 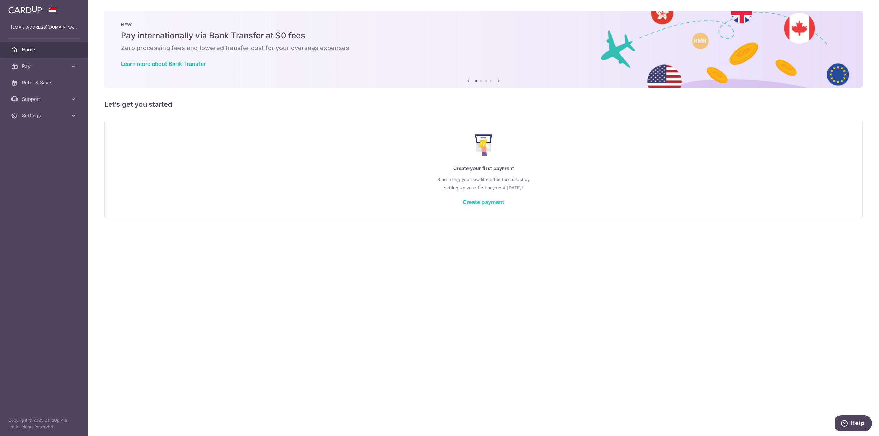 What do you see at coordinates (484, 202) in the screenshot?
I see `a: Create payment` at bounding box center [484, 202].